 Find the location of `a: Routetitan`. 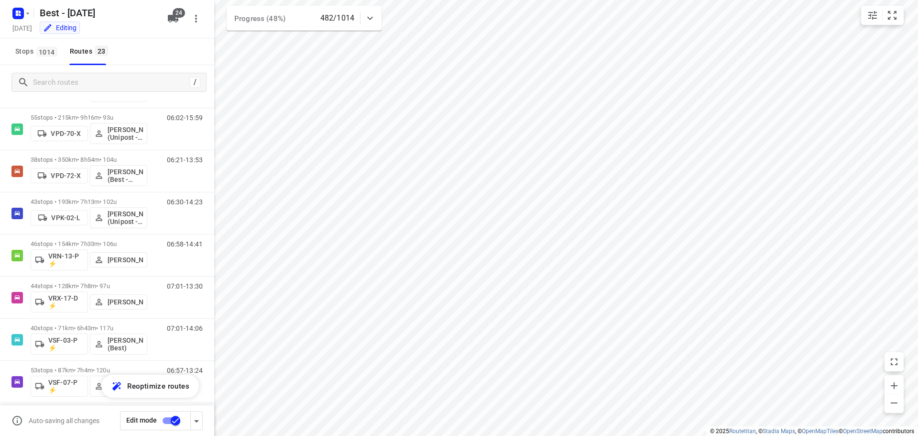

a: Routetitan is located at coordinates (743, 431).